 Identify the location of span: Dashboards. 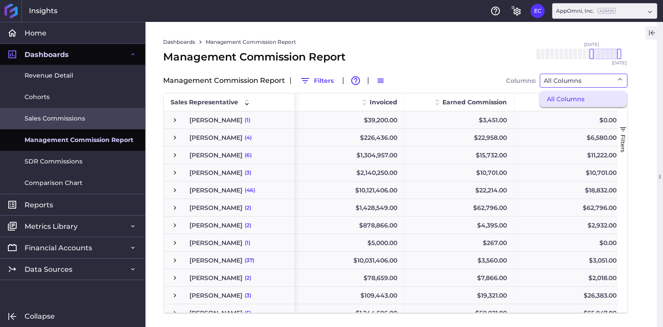
(47, 54).